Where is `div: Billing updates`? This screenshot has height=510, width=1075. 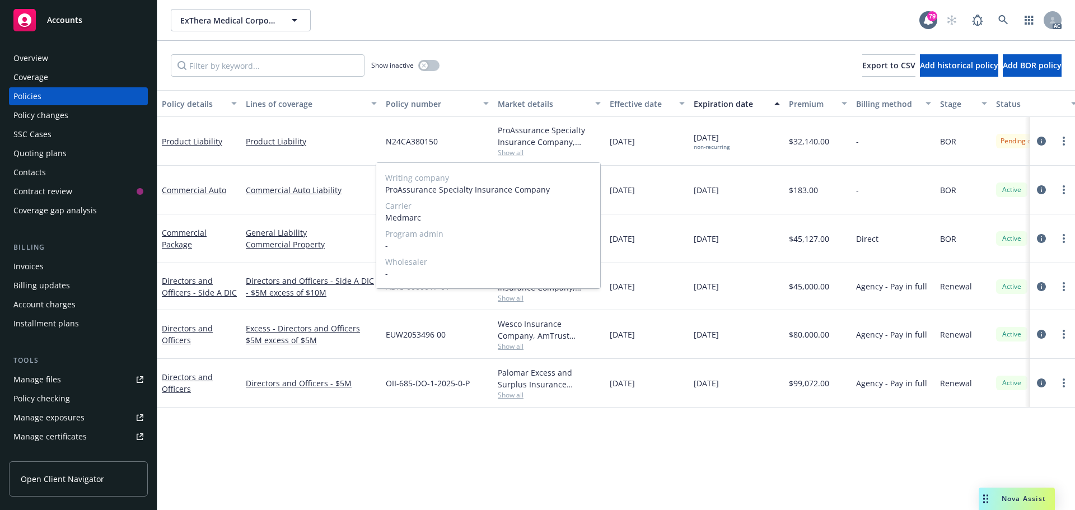
div: Billing updates is located at coordinates (41, 286).